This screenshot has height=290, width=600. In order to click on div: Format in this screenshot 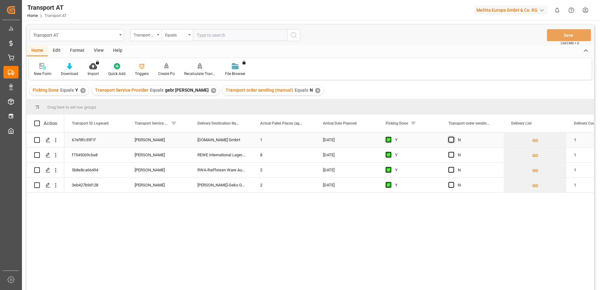, I will do `click(77, 51)`.